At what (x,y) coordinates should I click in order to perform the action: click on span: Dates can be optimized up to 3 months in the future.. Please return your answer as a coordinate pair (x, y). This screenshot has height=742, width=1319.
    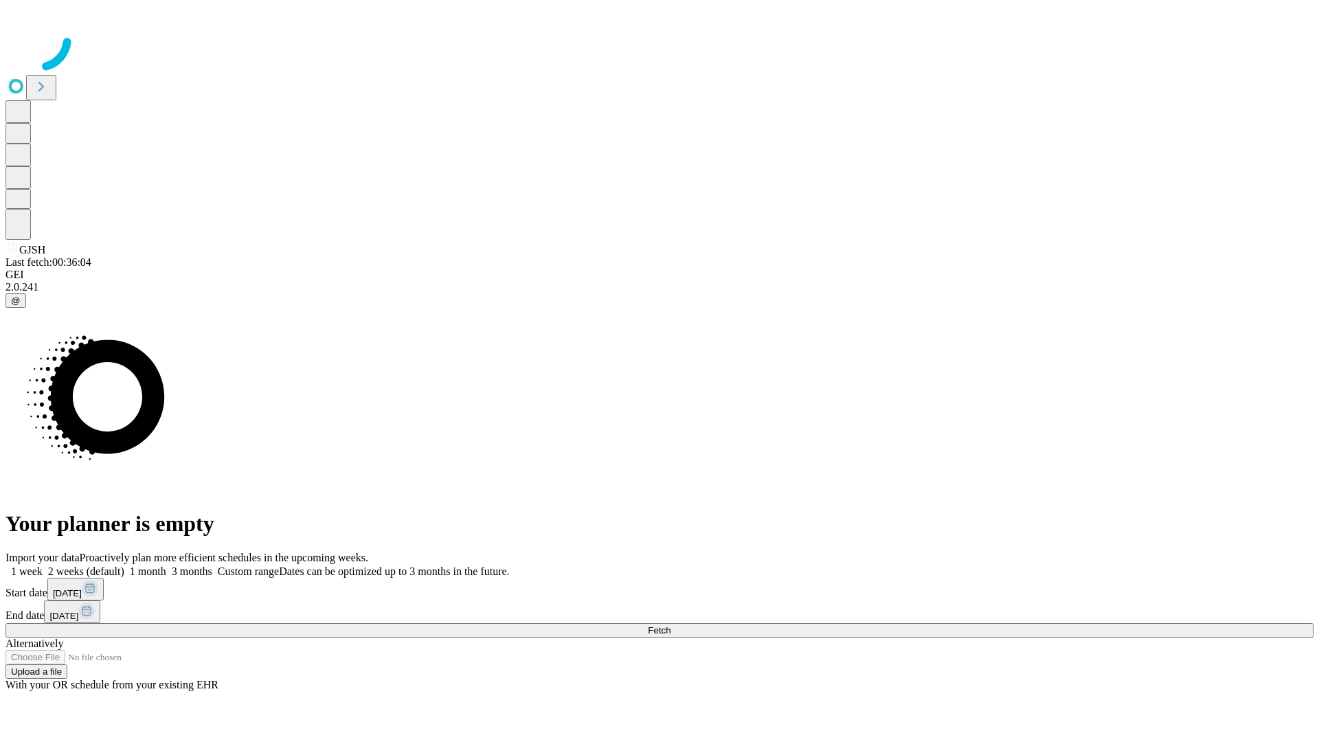
    Looking at the image, I should click on (394, 571).